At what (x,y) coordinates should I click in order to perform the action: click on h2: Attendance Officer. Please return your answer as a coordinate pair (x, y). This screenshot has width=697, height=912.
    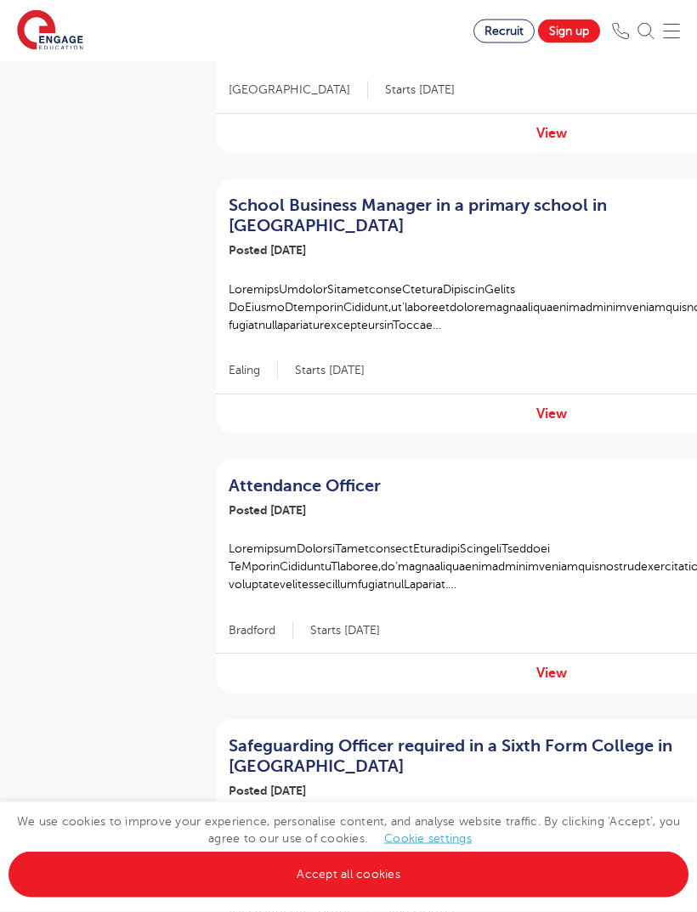
    Looking at the image, I should click on (455, 487).